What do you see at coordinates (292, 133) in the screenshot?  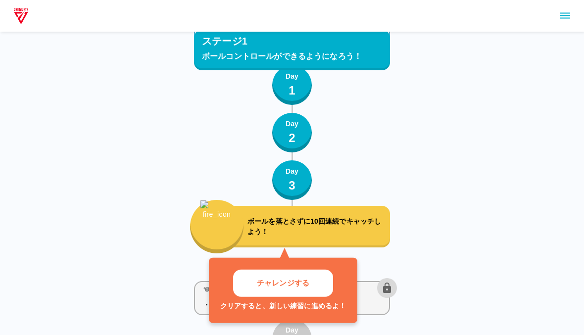 I see `button: Day2` at bounding box center [292, 133].